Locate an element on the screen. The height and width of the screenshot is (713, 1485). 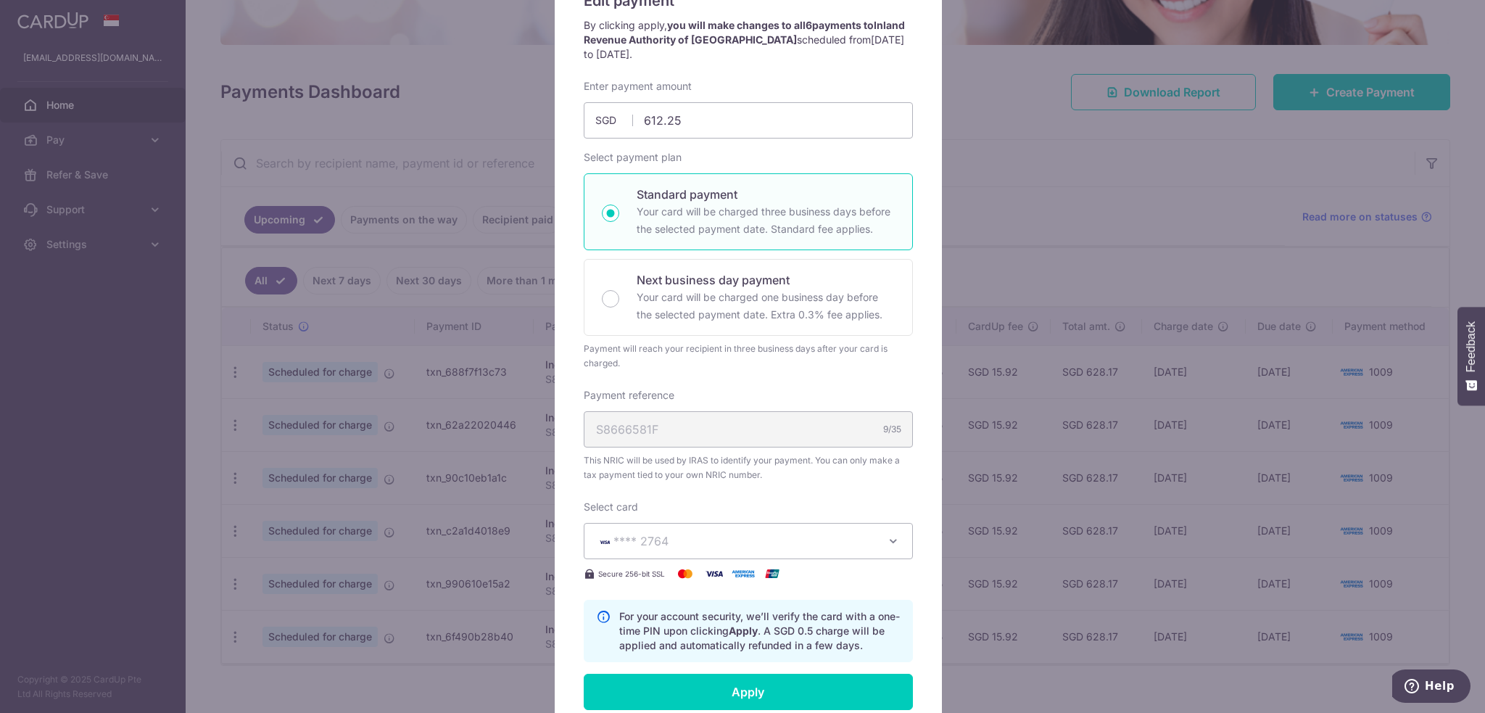
span: Feedback is located at coordinates (1471, 347).